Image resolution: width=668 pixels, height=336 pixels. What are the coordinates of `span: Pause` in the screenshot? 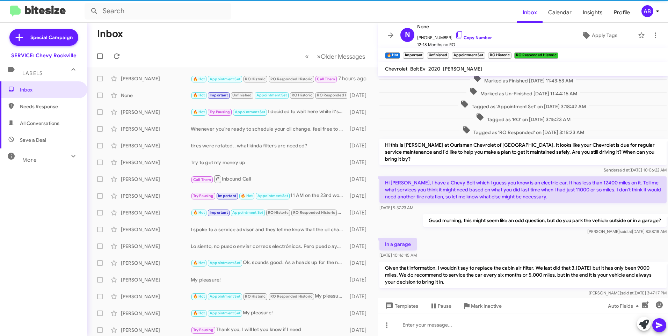 It's located at (444, 306).